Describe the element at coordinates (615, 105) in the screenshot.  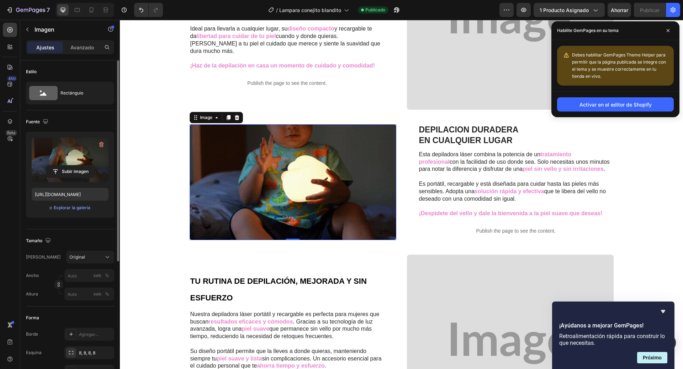
I see `font: Activar en el editor de Shopify` at that location.